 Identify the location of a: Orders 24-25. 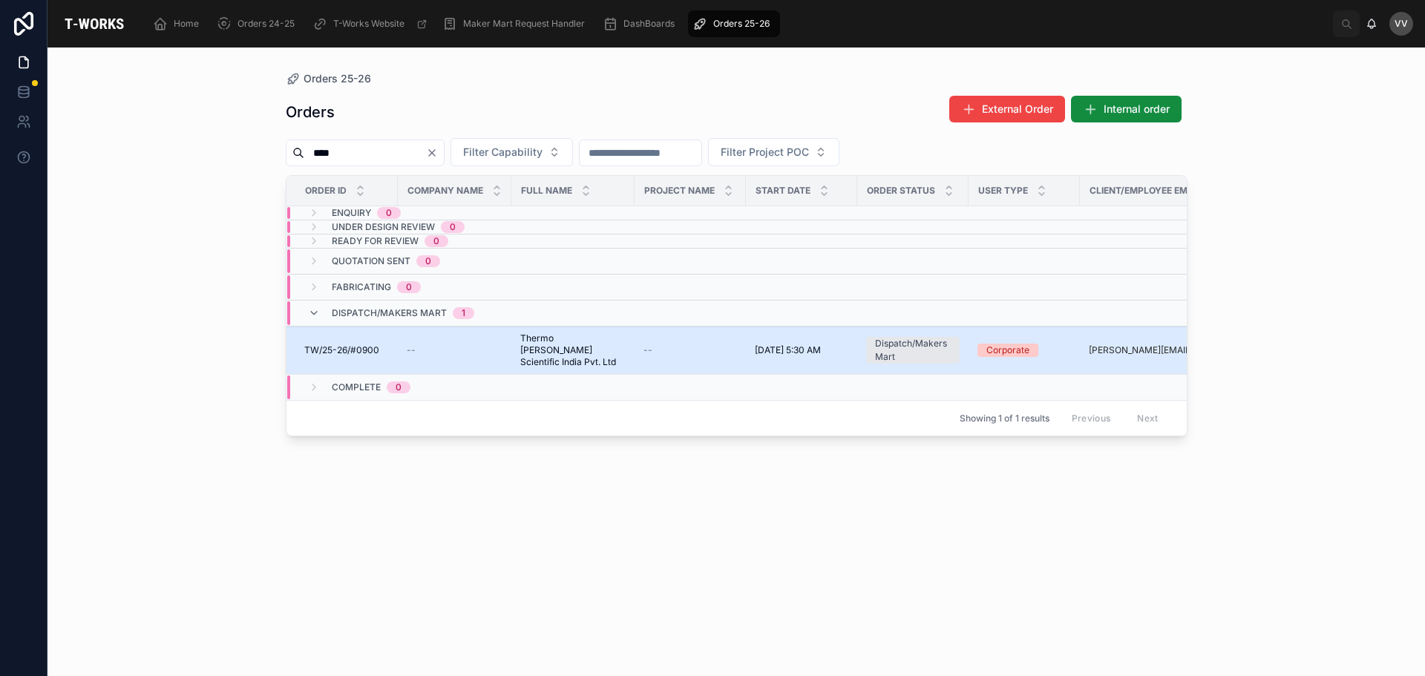
(258, 24).